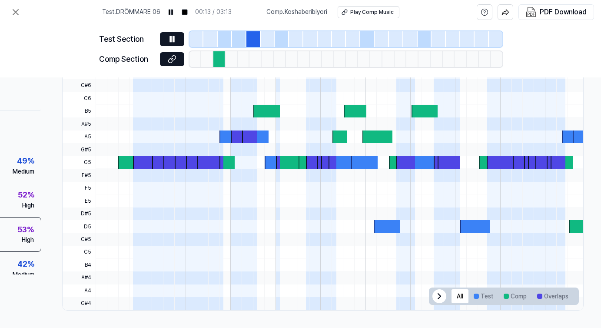 This screenshot has height=328, width=601. What do you see at coordinates (26, 160) in the screenshot?
I see `div: 49 %` at bounding box center [26, 160].